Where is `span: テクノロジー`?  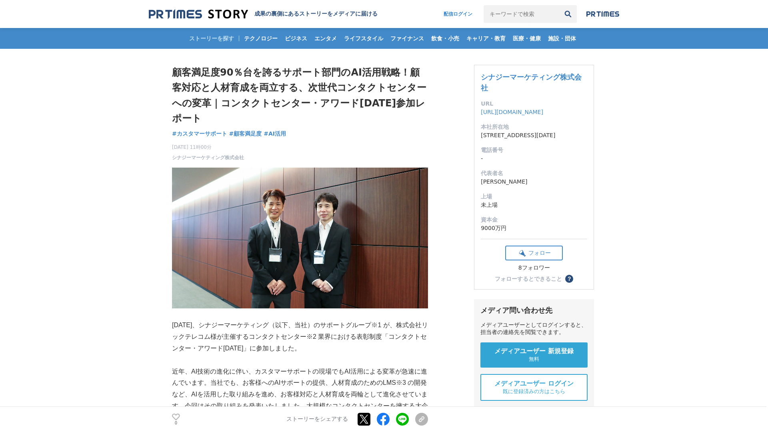
span: テクノロジー is located at coordinates (261, 38).